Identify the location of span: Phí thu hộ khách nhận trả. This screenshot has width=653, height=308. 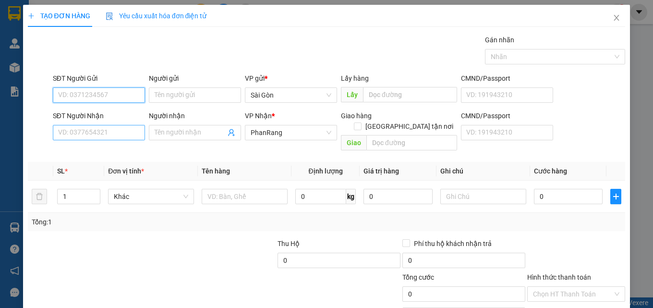
(453, 244).